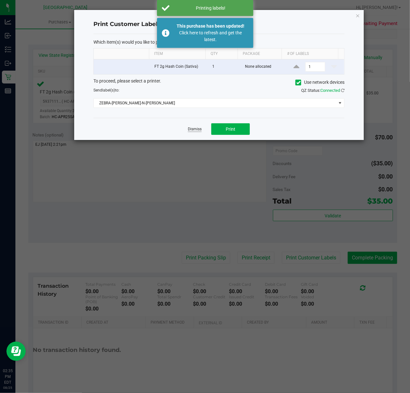 This screenshot has height=393, width=410. I want to click on span: label(s), so click(109, 90).